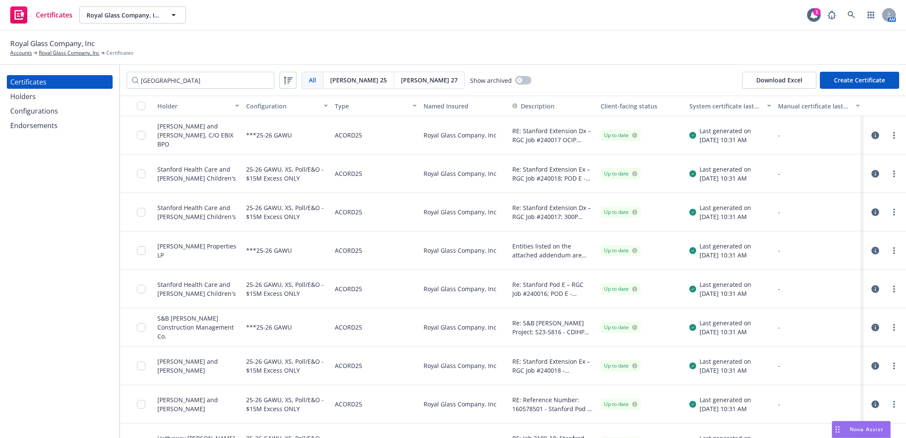  I want to click on a: Royal Glass Company, Inc, so click(69, 53).